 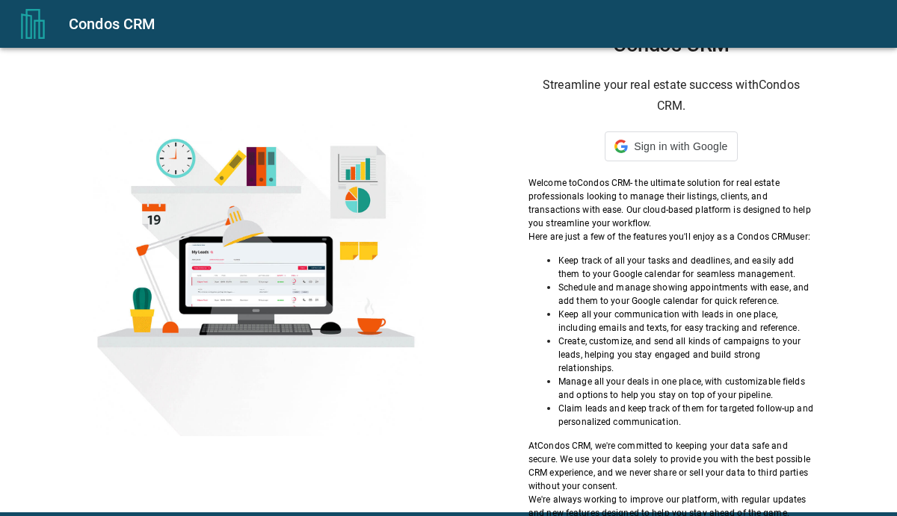 What do you see at coordinates (686, 355) in the screenshot?
I see `p: Create, customize, and send all kinds of campaigns to your leads, helping you stay engaged and bu...` at bounding box center [686, 355].